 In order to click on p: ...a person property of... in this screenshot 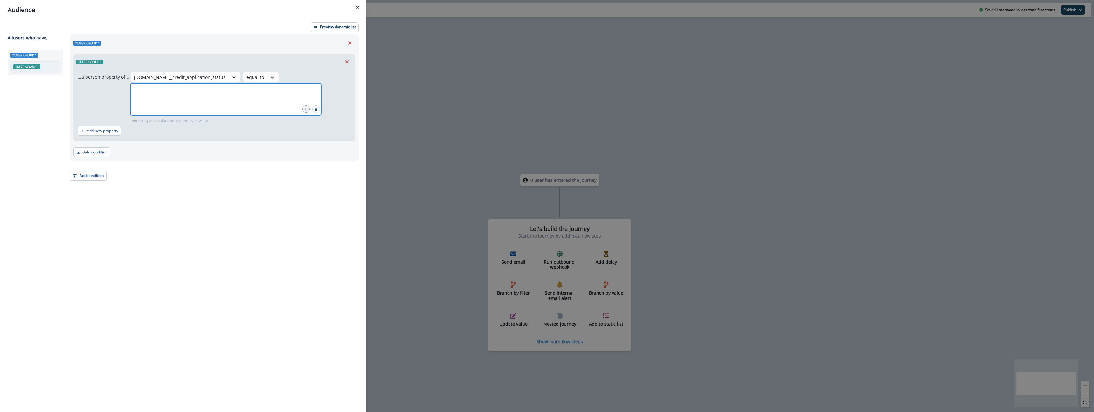, I will do `click(103, 77)`.